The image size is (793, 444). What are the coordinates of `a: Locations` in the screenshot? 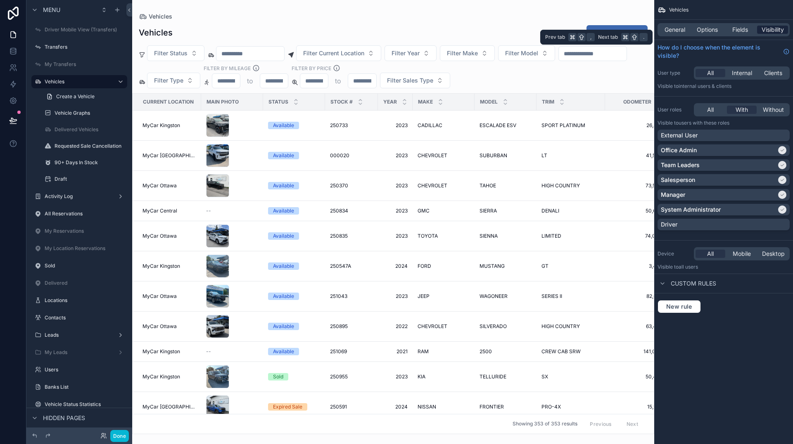 It's located at (79, 301).